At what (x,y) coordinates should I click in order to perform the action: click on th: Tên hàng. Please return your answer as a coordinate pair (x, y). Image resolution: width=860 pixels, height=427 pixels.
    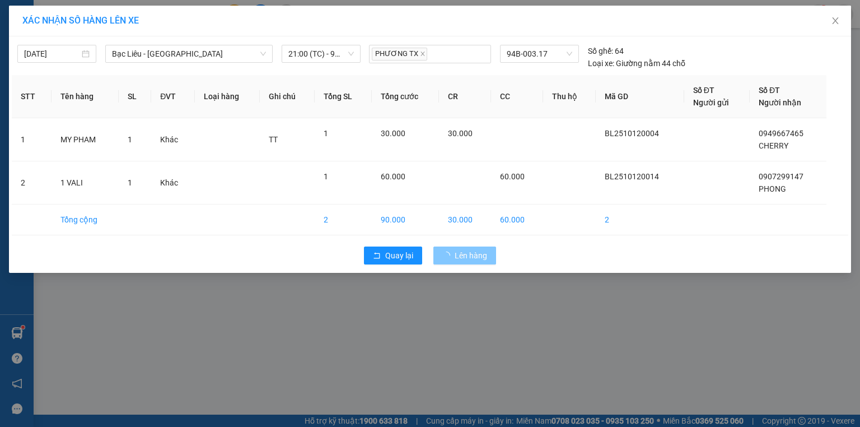
    Looking at the image, I should click on (85, 96).